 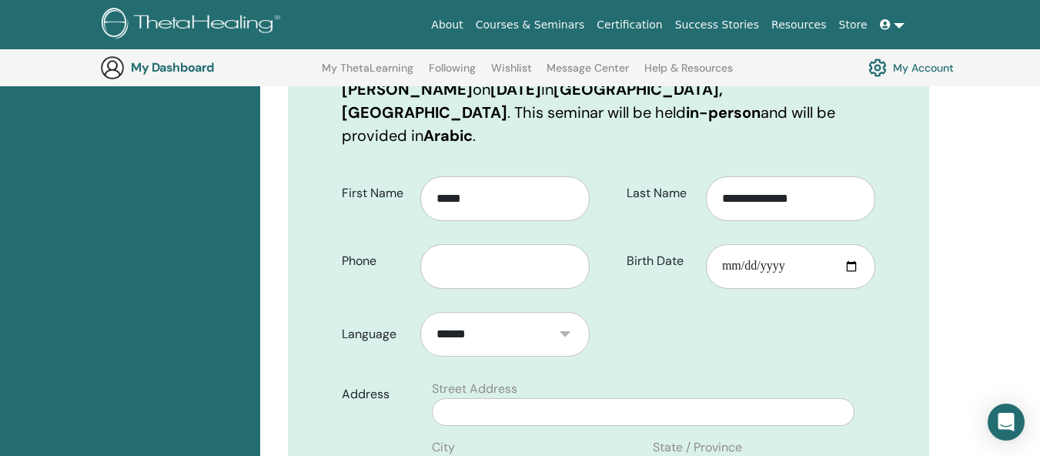 What do you see at coordinates (608, 101) in the screenshot?
I see `p: You are registering for on in . This seminar will be held and will be provided in .` at bounding box center [608, 101].